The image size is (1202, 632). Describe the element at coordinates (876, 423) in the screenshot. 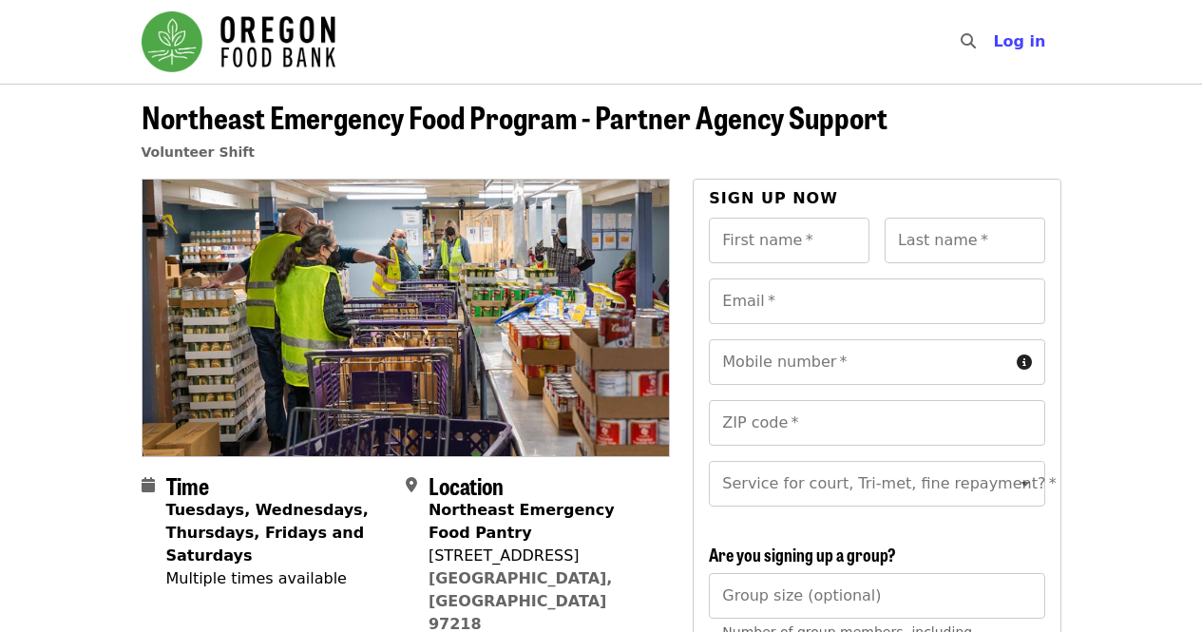

I see `input: ZIP code` at that location.